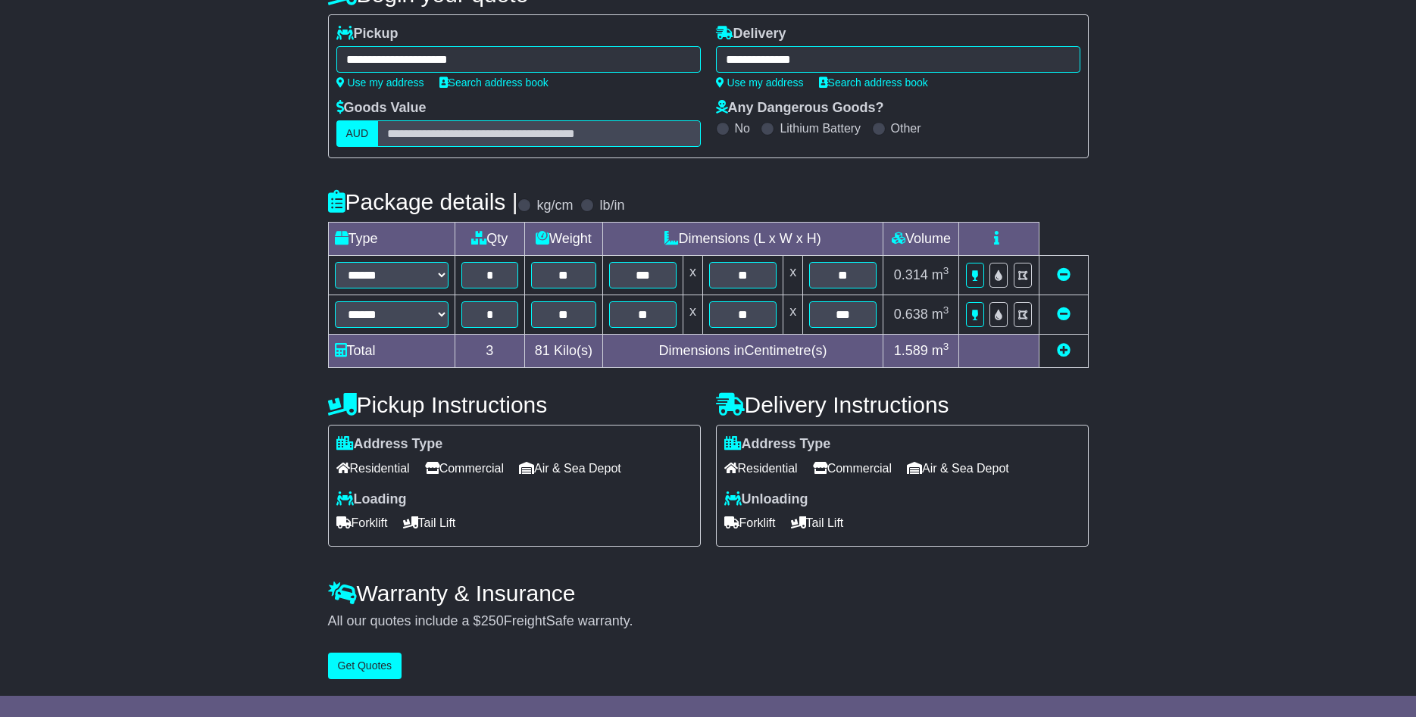 The height and width of the screenshot is (717, 1416). Describe the element at coordinates (381, 108) in the screenshot. I see `label: Goods Value` at that location.